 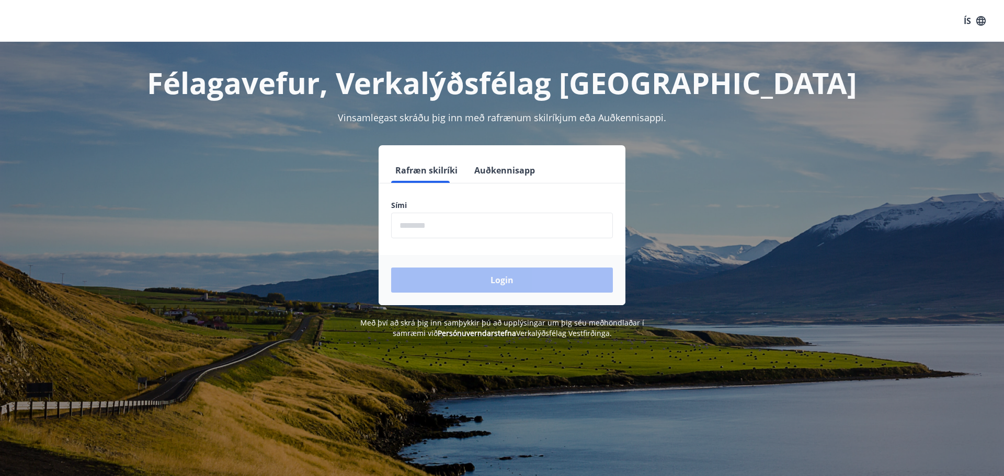 What do you see at coordinates (505, 170) in the screenshot?
I see `button: Auðkennisapp` at bounding box center [505, 170].